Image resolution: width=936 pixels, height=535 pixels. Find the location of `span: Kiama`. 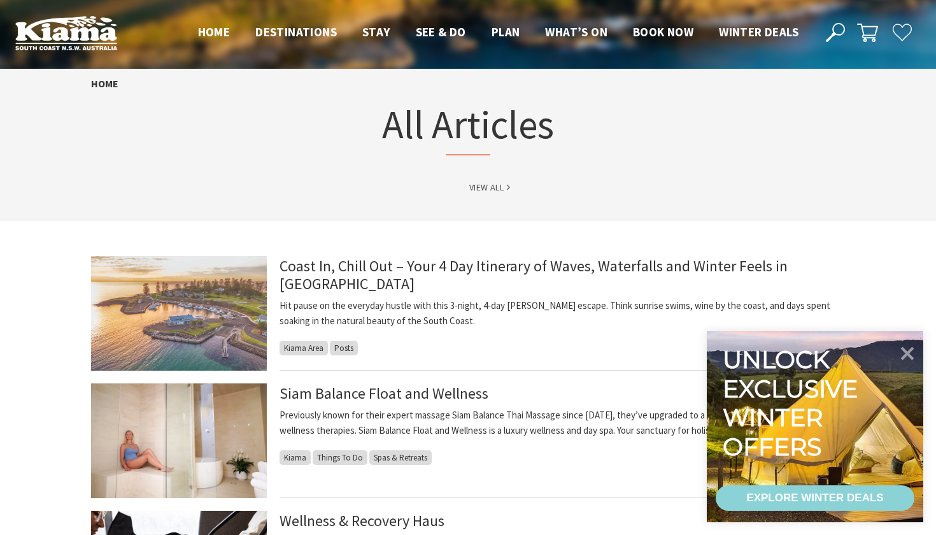

span: Kiama is located at coordinates (295, 457).